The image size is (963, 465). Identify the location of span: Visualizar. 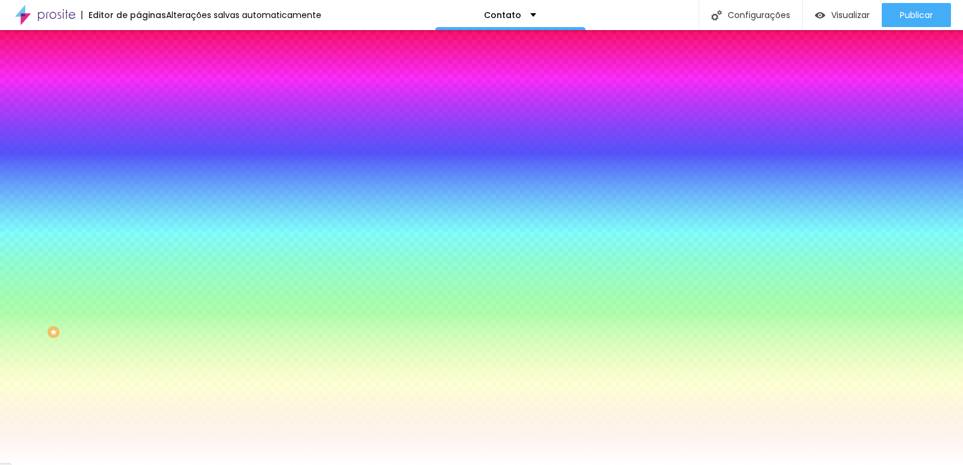
(851, 15).